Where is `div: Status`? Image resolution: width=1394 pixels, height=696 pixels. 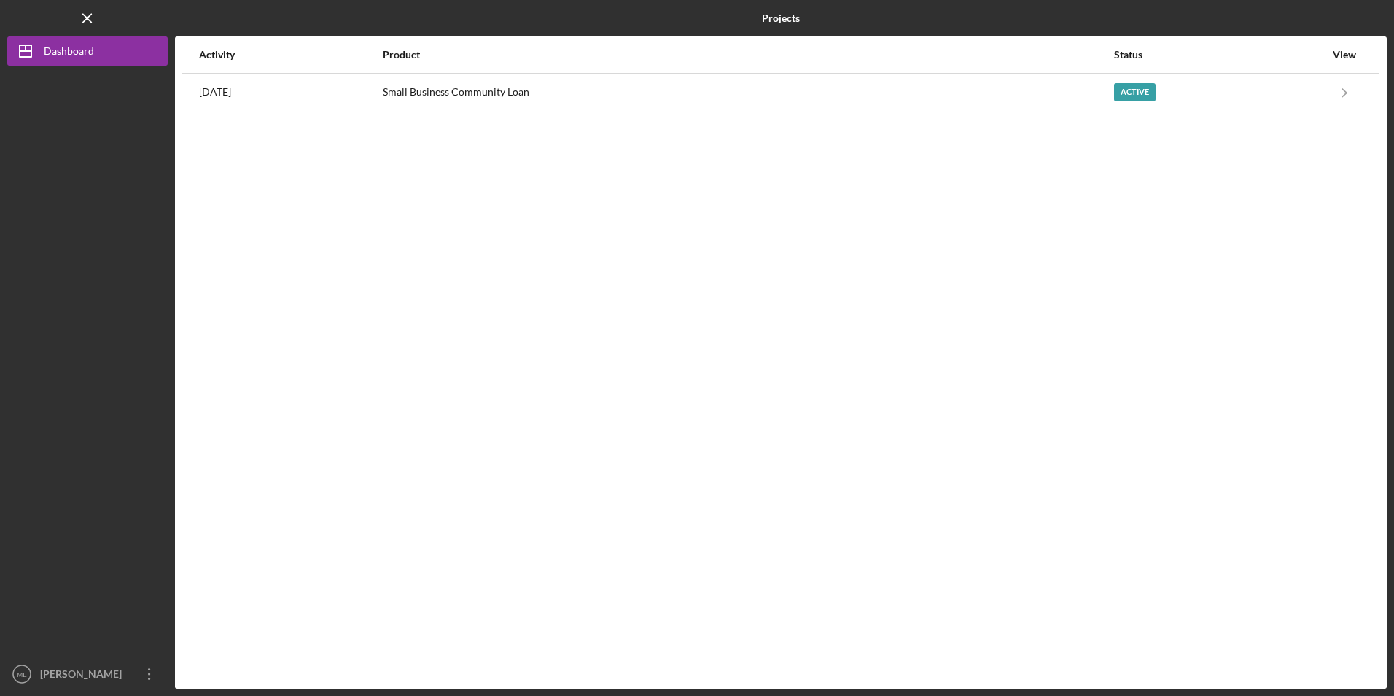 div: Status is located at coordinates (1219, 55).